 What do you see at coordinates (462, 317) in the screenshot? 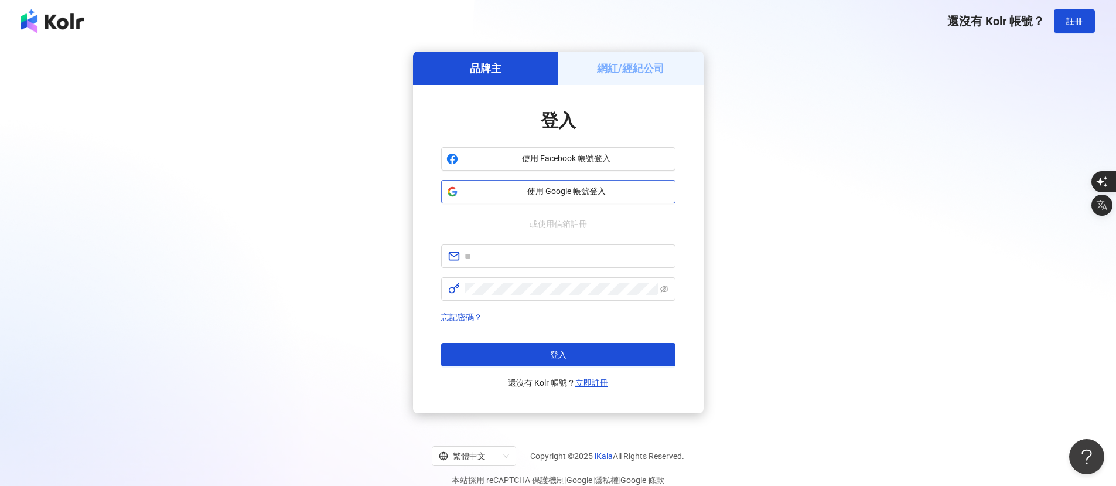
I see `a: 忘記密碼？` at bounding box center [462, 317].